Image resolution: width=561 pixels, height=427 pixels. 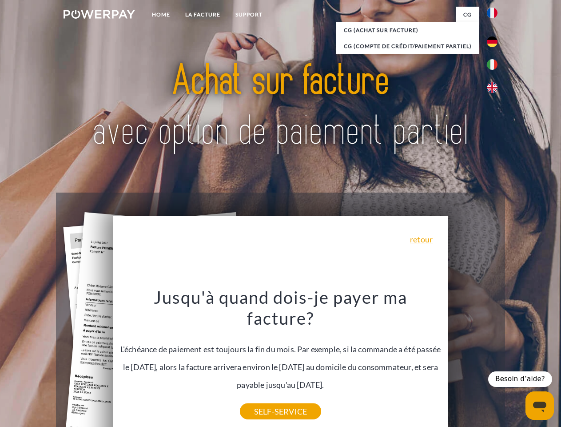 I want to click on img: fr, so click(x=492, y=13).